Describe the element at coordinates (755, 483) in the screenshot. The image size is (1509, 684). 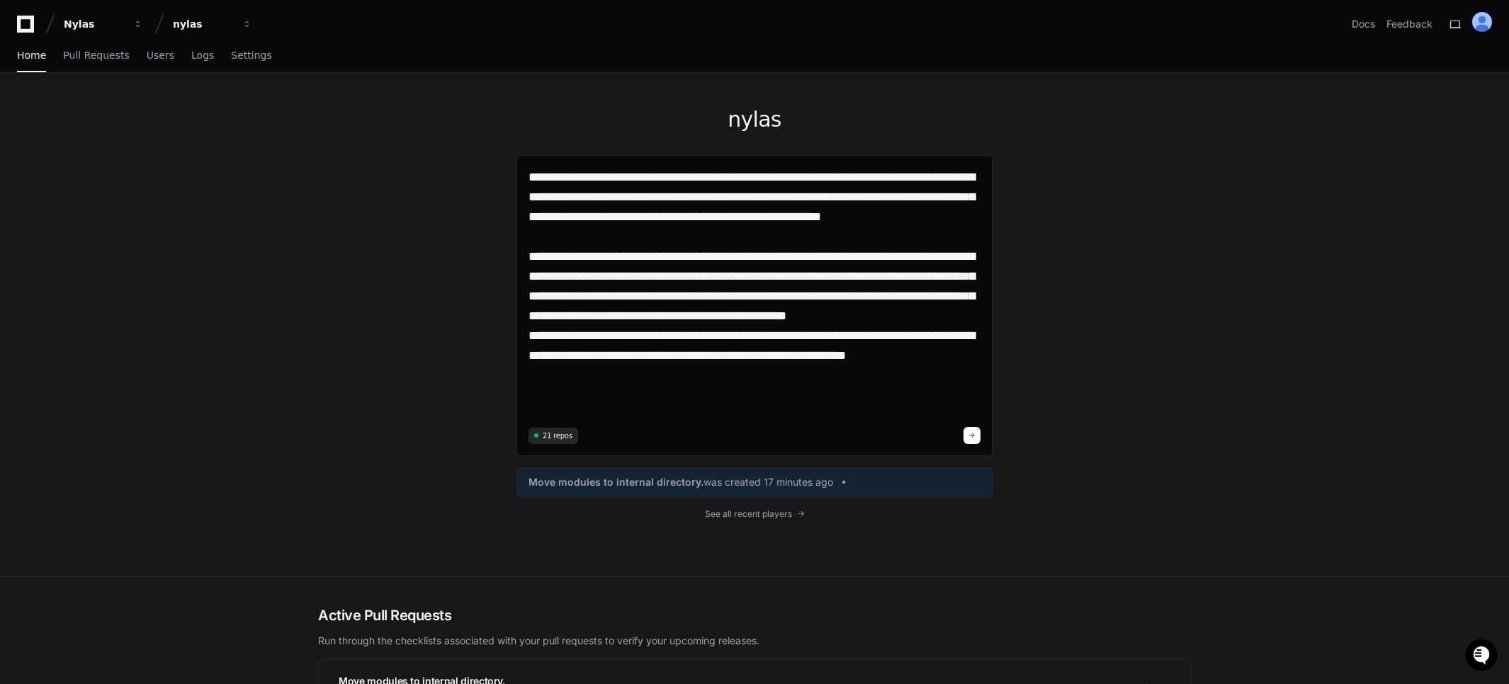
I see `a: Move modules to internal directory.was created 17 minutes ago` at that location.